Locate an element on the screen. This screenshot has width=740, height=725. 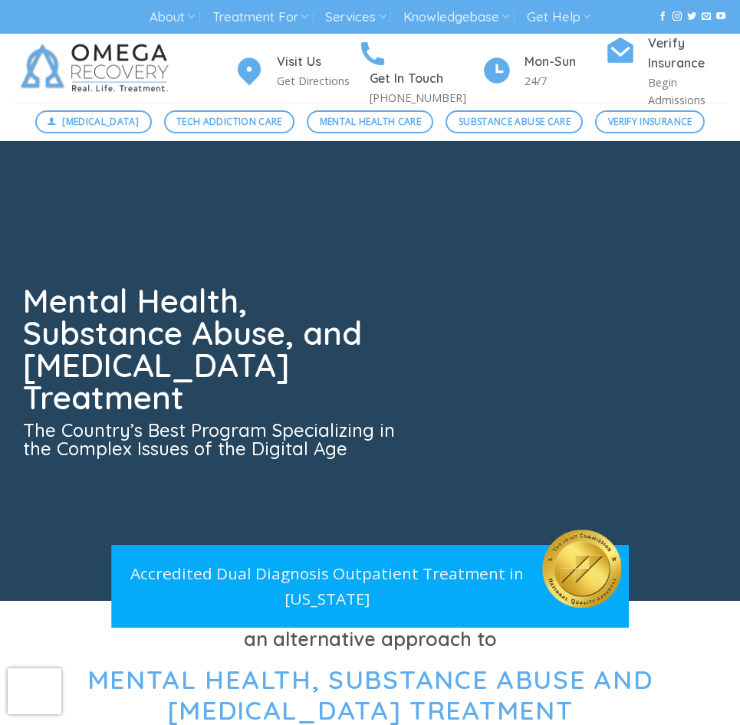
h4: Visit Us is located at coordinates (317, 62).